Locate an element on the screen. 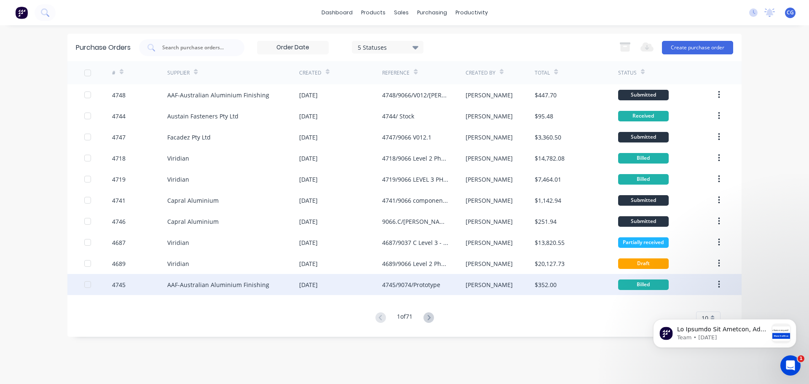  div: productivity is located at coordinates (471, 13).